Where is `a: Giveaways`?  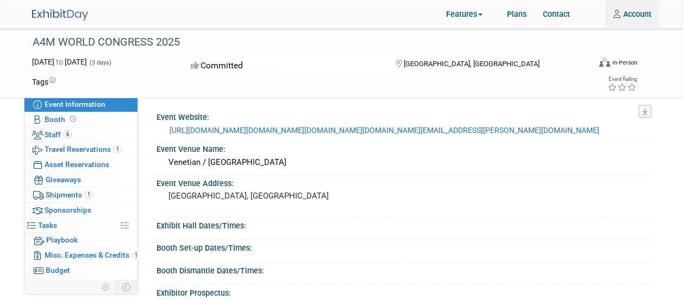
a: Giveaways is located at coordinates (81, 180).